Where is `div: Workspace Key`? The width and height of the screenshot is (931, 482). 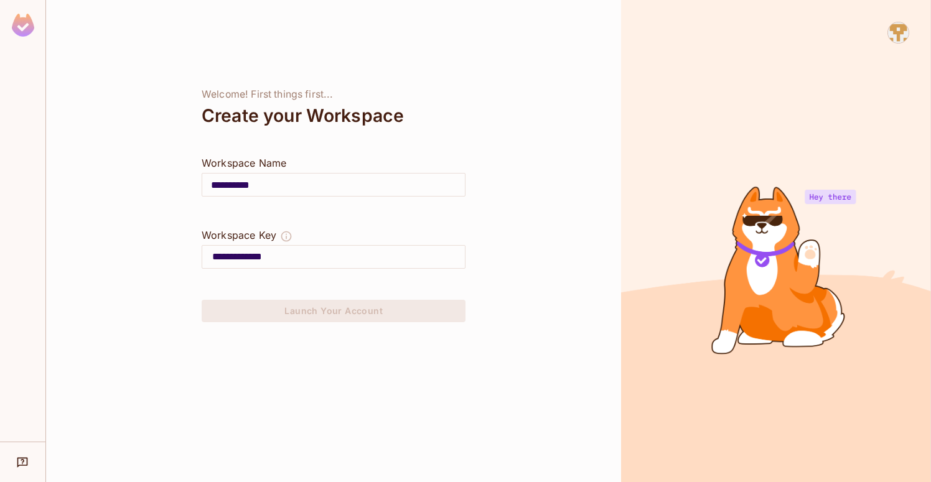
div: Workspace Key is located at coordinates (239, 235).